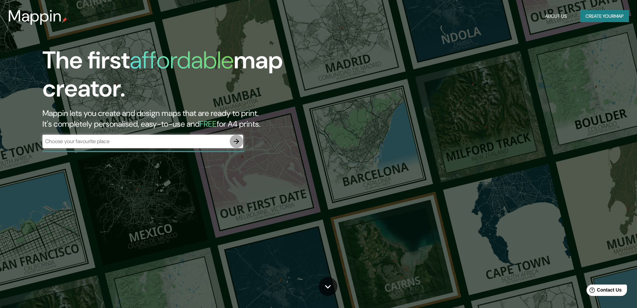 The width and height of the screenshot is (637, 308). I want to click on button: Create yourmap, so click(605, 16).